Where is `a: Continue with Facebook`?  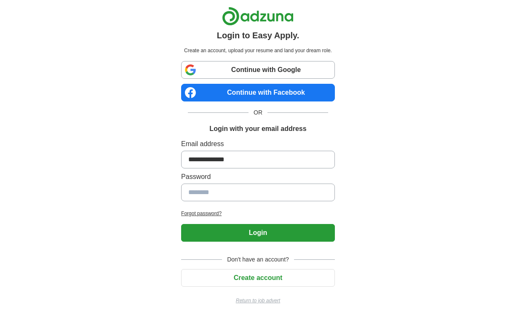
a: Continue with Facebook is located at coordinates (258, 93).